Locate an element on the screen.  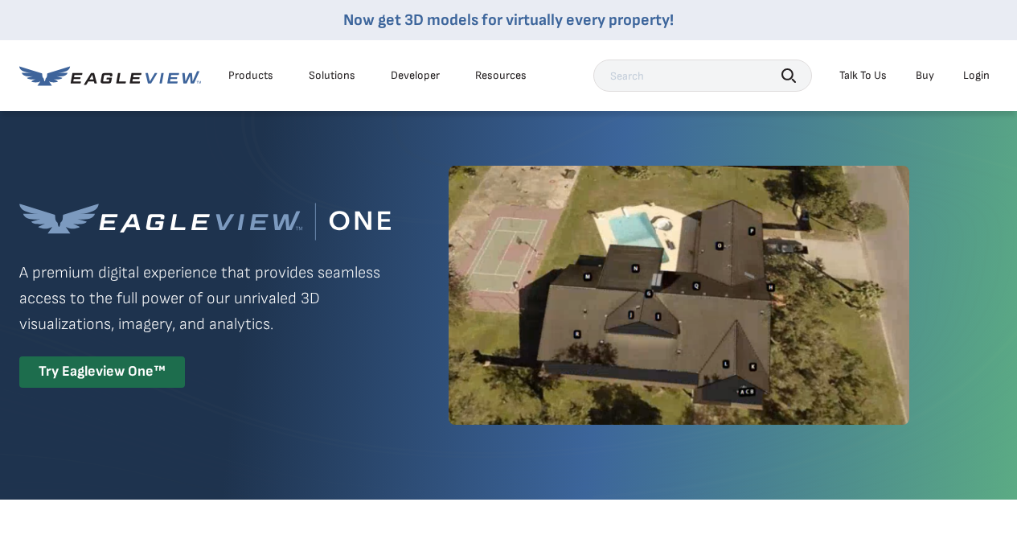
div: Products is located at coordinates (251, 76).